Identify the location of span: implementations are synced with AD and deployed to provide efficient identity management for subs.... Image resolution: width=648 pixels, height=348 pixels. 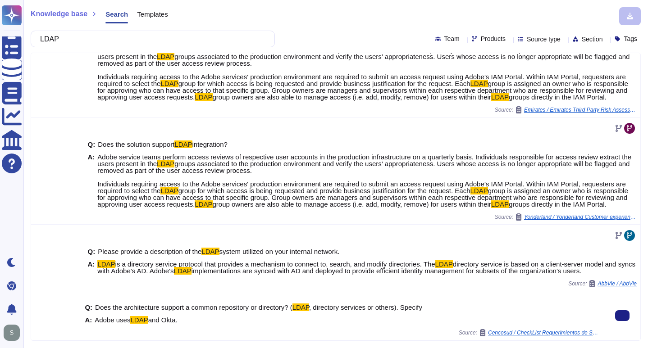
(387, 271).